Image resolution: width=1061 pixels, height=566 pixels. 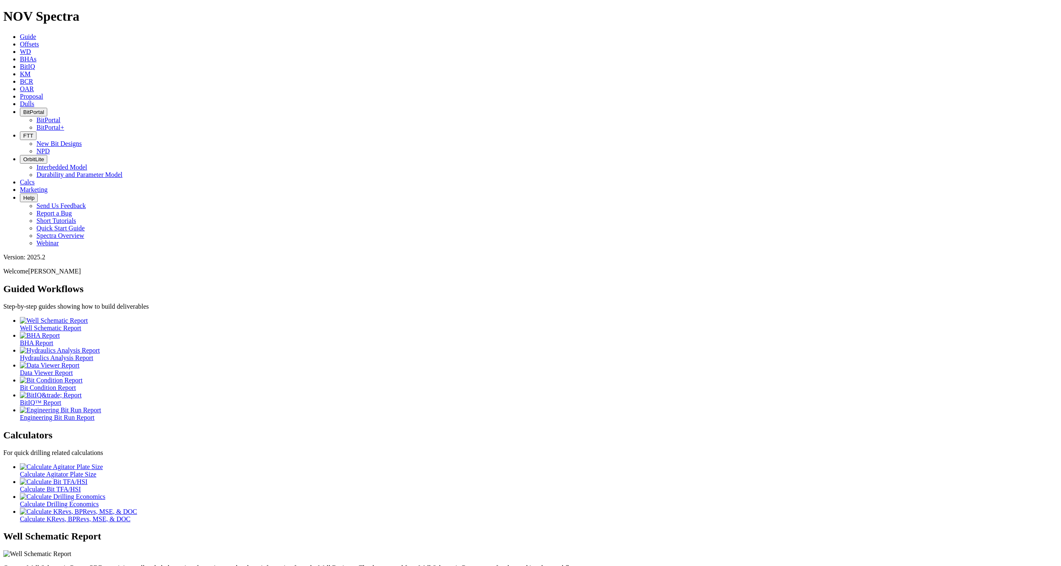 I want to click on img: Calculate Bit TFA/HSI, so click(x=53, y=482).